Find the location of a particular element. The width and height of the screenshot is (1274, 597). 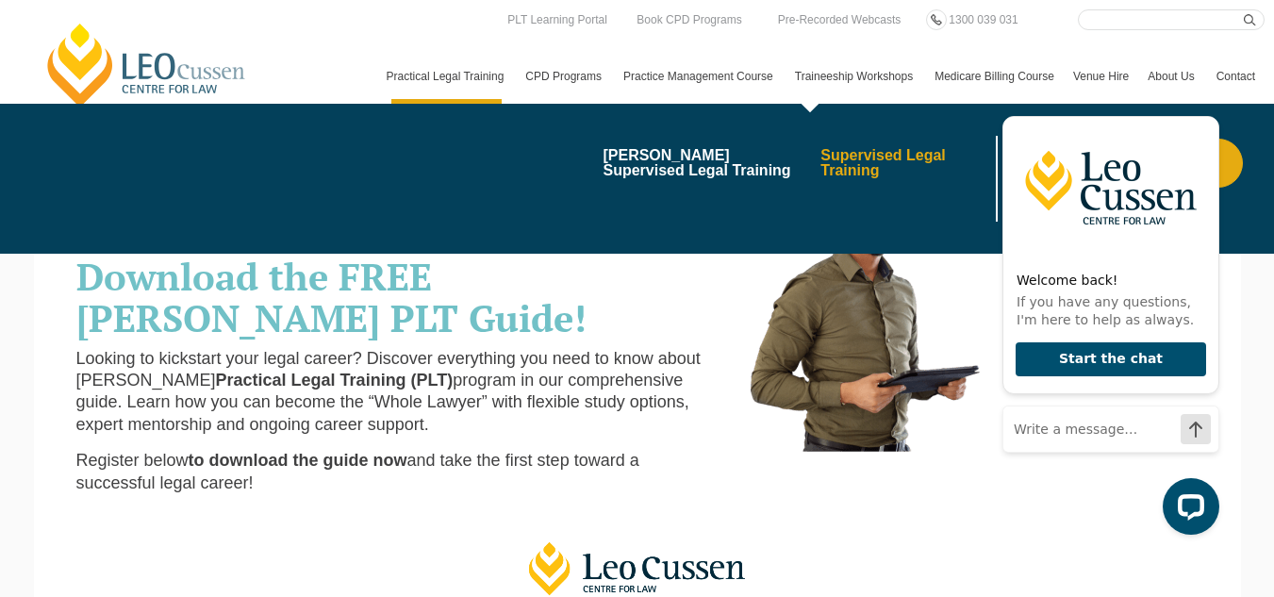

h2: Welcome back! is located at coordinates (124, 200).